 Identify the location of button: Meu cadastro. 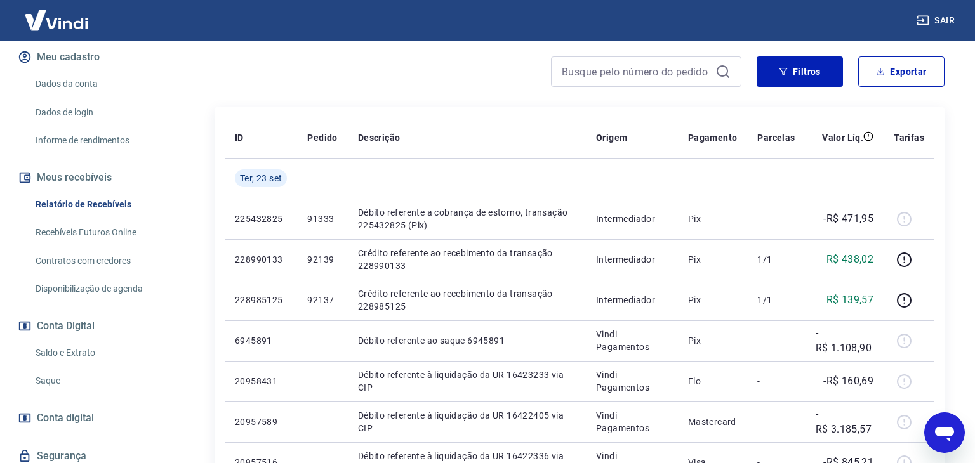
(95, 57).